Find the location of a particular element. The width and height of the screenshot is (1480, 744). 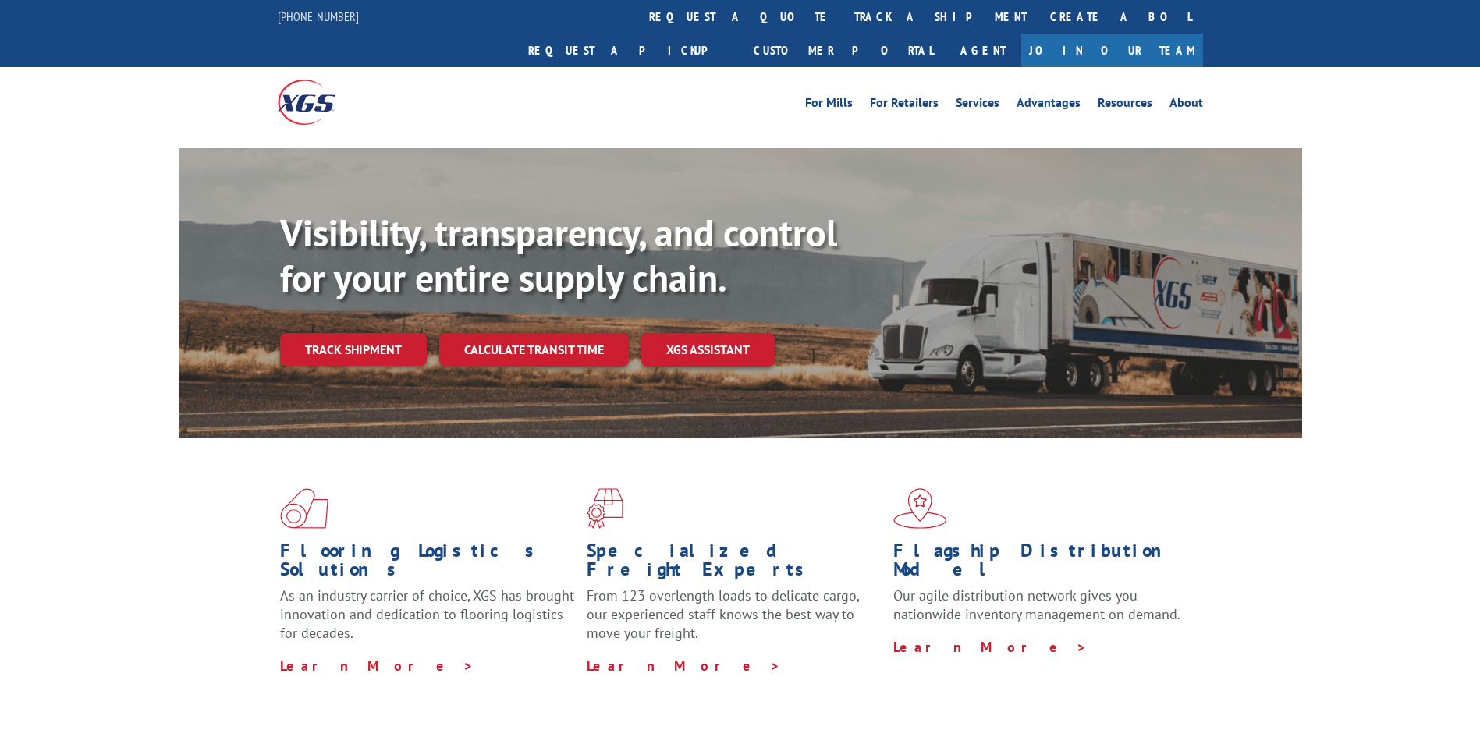

img: xgs-icon-flagship-distribution-model-red is located at coordinates (920, 509).